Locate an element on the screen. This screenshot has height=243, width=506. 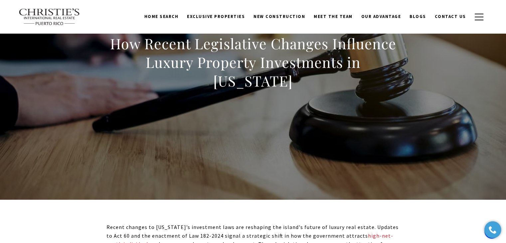
span: Our Advantage is located at coordinates (381, 16).